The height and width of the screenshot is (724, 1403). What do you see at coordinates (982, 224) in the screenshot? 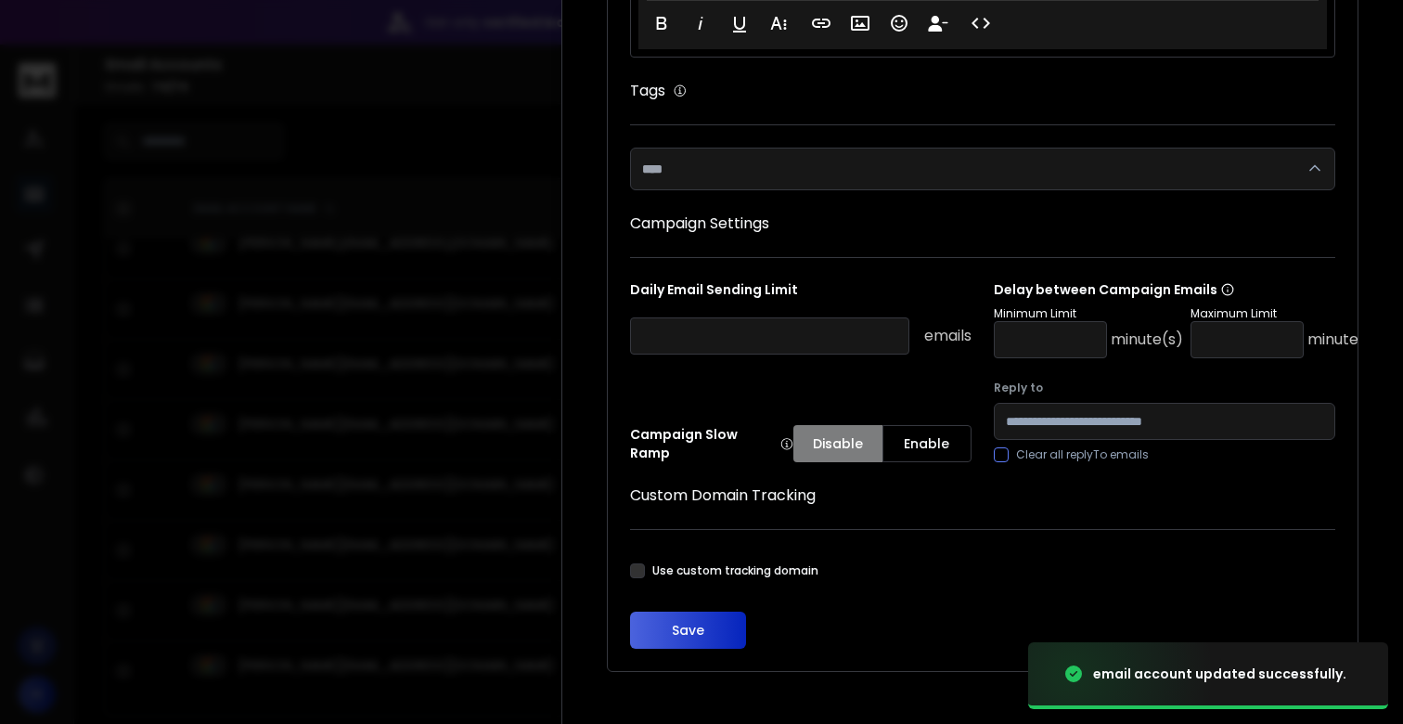
I see `h1: Campaign Settings` at bounding box center [982, 224].